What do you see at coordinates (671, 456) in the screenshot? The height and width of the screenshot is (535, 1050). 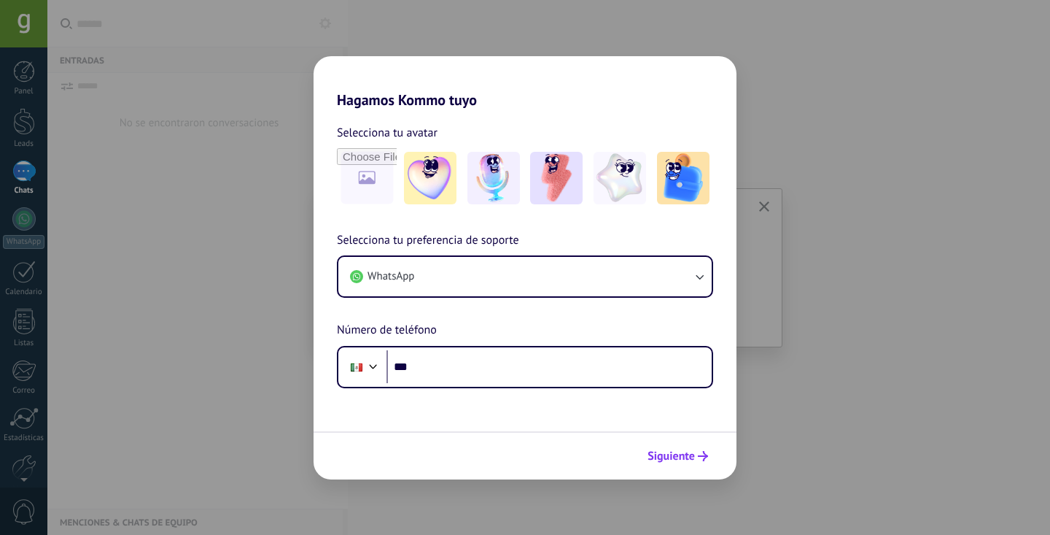 I see `span: Siguiente` at bounding box center [671, 456].